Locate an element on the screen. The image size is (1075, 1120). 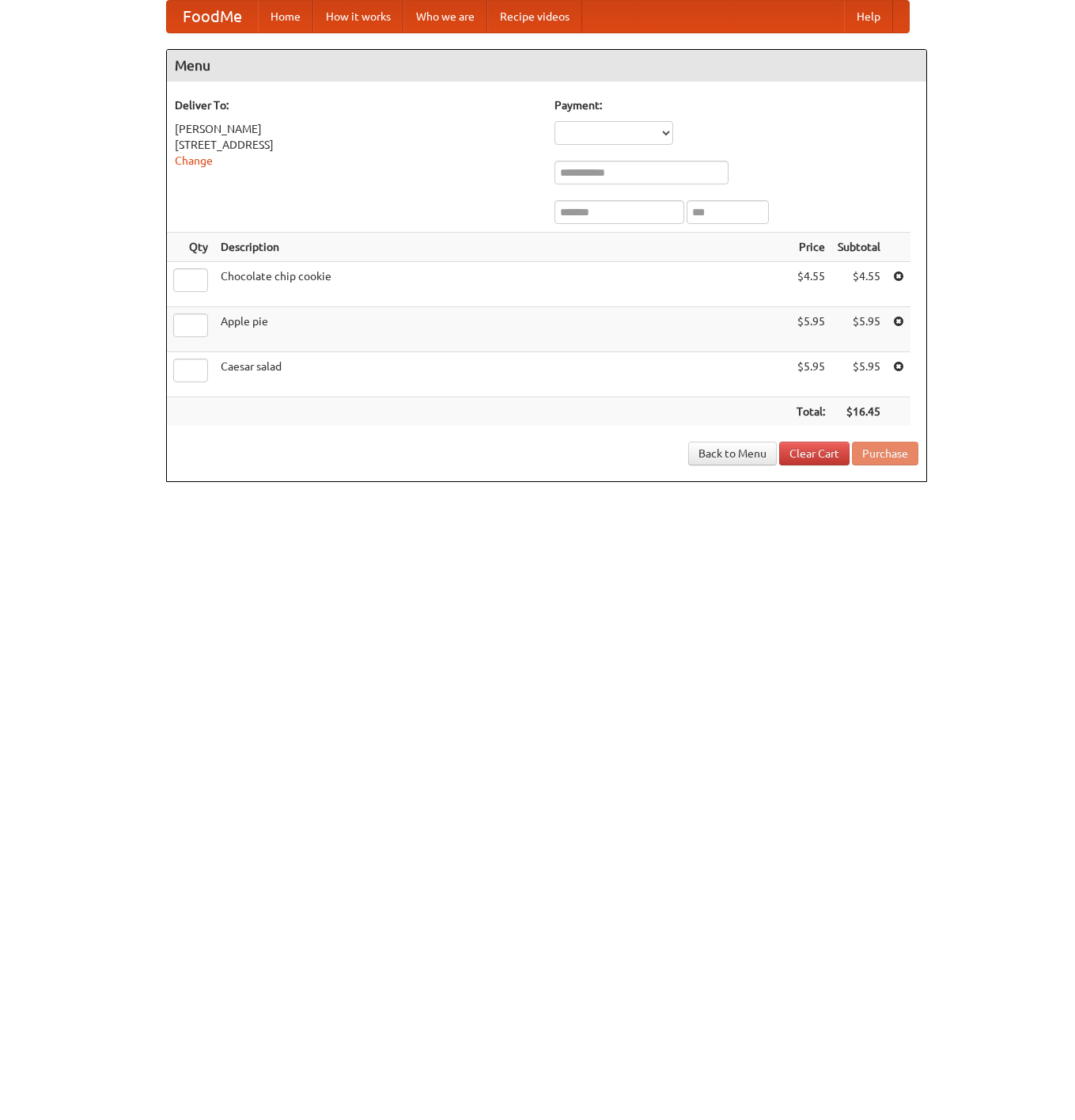
th: Subtotal is located at coordinates (859, 247).